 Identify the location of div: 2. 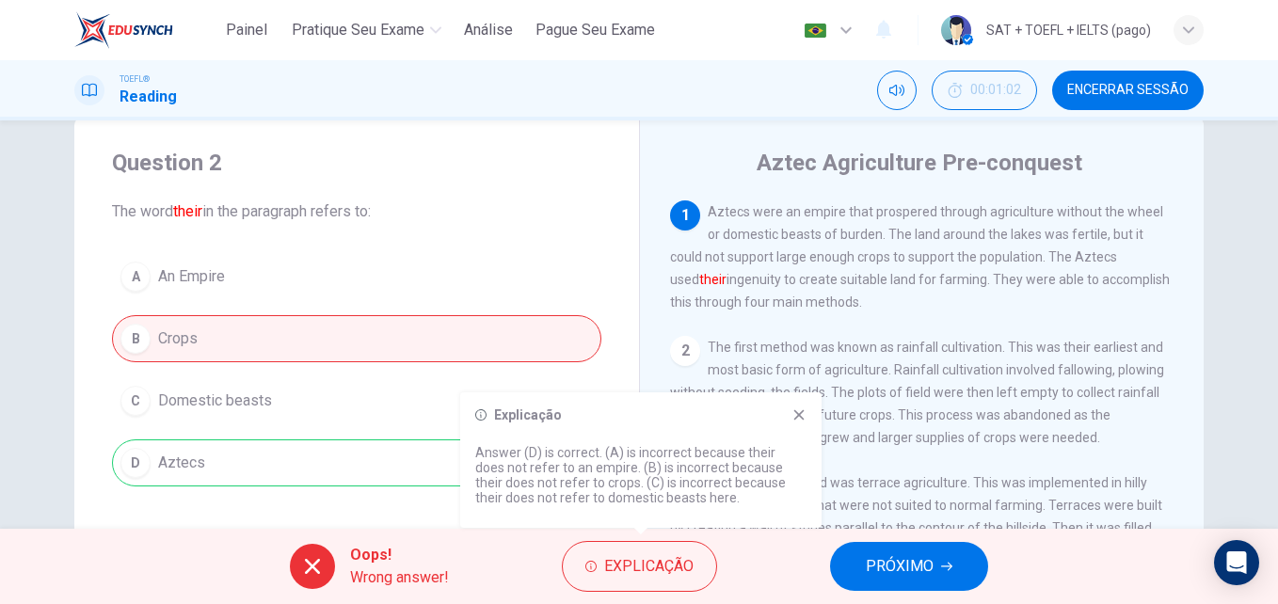
(685, 351).